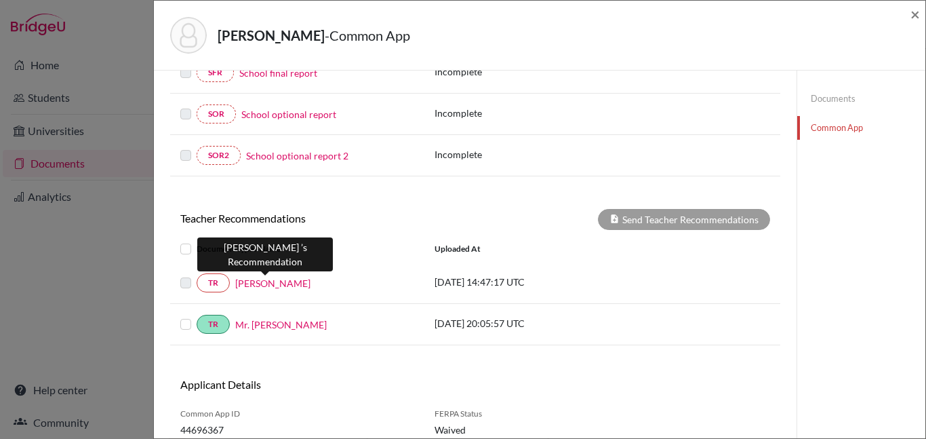 The width and height of the screenshot is (926, 439). What do you see at coordinates (323, 218) in the screenshot?
I see `h6: Teacher Recommendations` at bounding box center [323, 218].